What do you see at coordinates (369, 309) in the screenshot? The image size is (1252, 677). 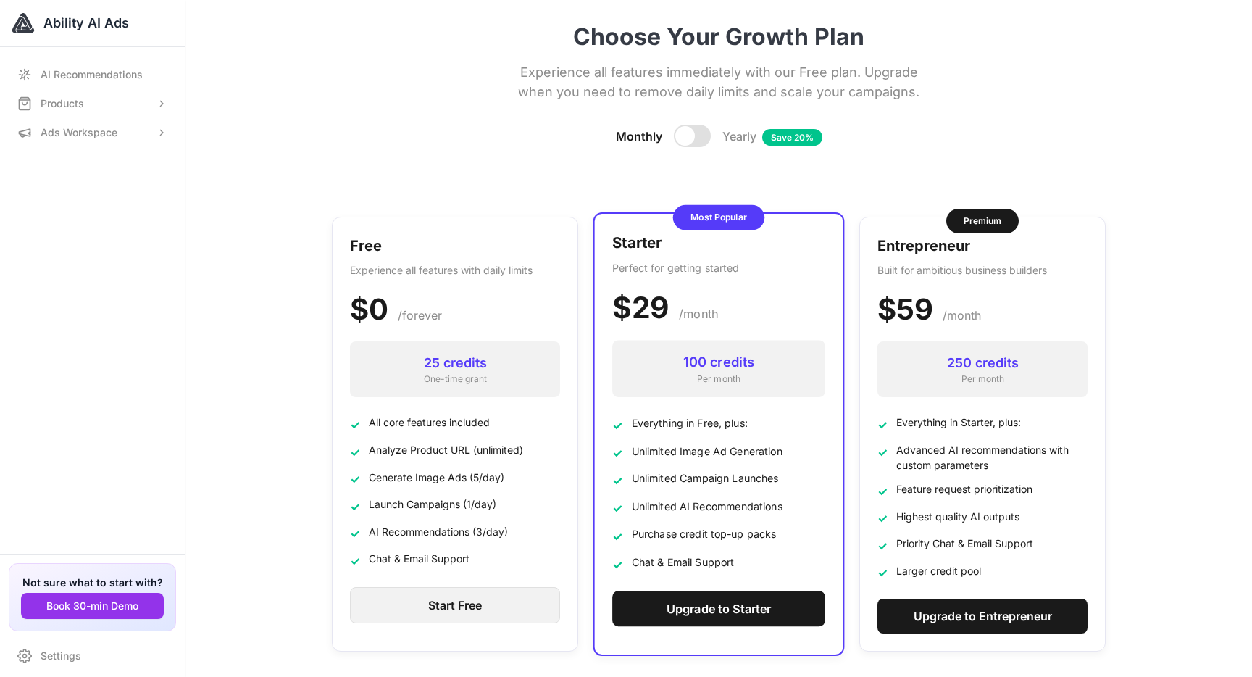 I see `span: $0` at bounding box center [369, 309].